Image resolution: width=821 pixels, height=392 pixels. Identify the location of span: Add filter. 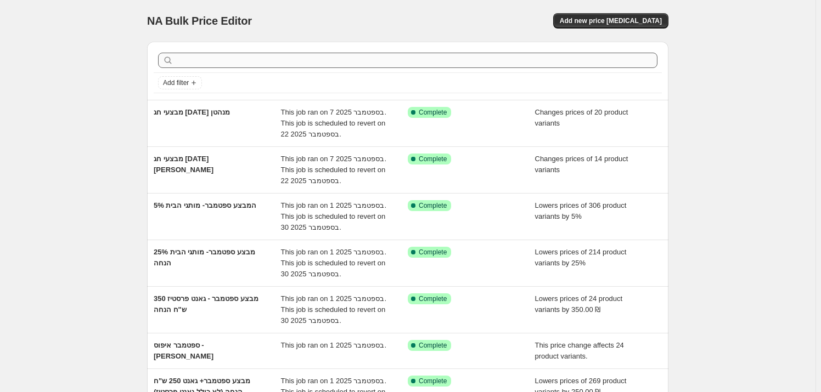
(176, 83).